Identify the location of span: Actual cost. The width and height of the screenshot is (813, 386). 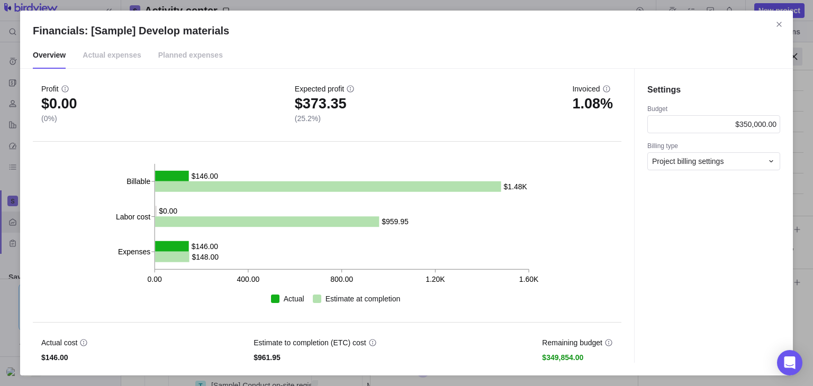
(59, 343).